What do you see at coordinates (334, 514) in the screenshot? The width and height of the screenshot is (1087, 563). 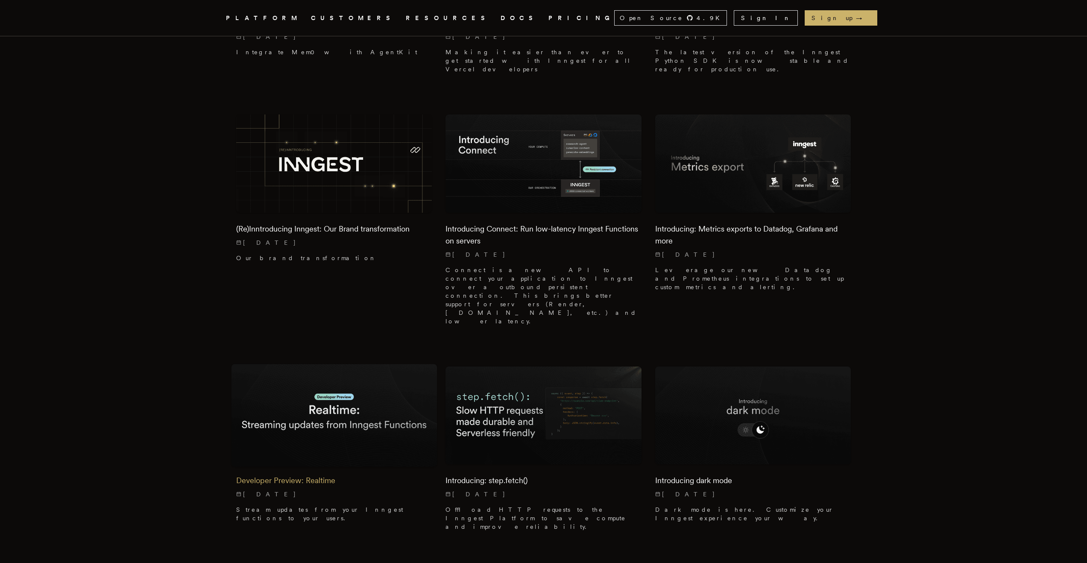 I see `p: Stream updates from your Inngest functions to your users.` at bounding box center [334, 514].